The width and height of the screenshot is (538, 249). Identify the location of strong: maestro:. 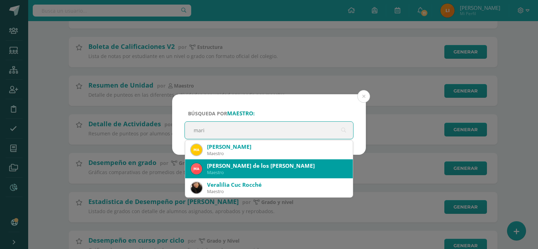
(241, 113).